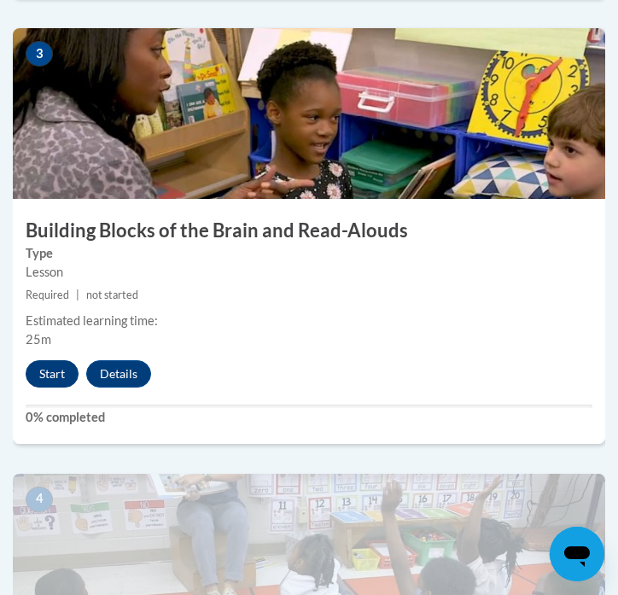 Image resolution: width=618 pixels, height=595 pixels. What do you see at coordinates (47, 295) in the screenshot?
I see `span: Required` at bounding box center [47, 295].